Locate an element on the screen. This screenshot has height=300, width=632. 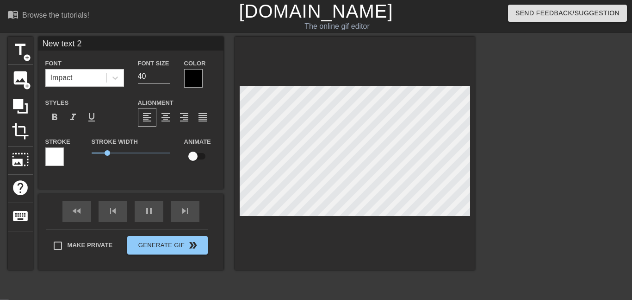
span: keyboard is located at coordinates (20, 216).